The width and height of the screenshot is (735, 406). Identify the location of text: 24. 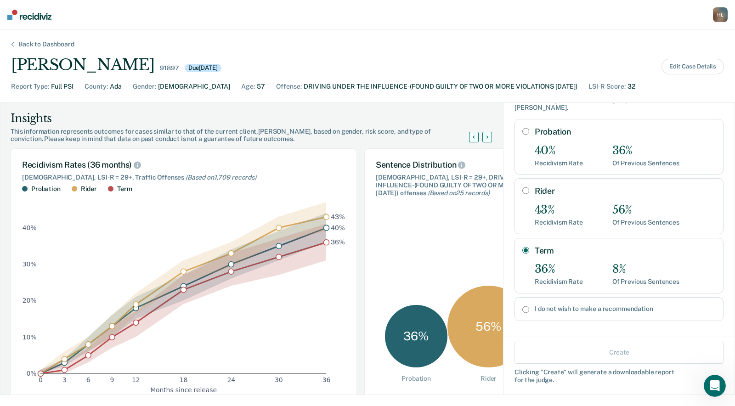
(231, 380).